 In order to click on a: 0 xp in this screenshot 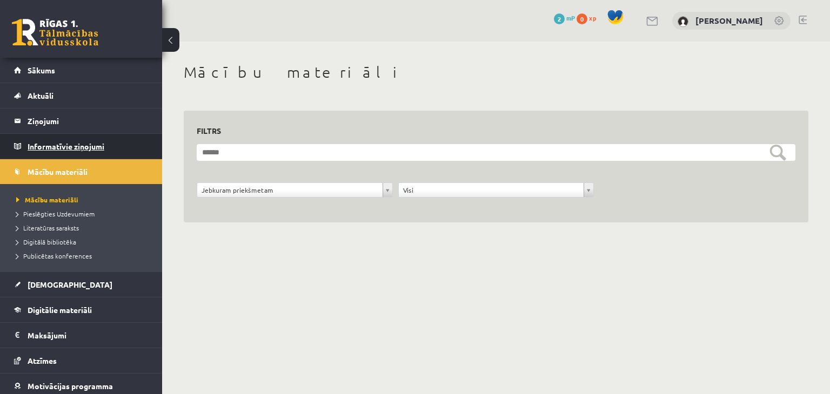, I will do `click(589, 18)`.